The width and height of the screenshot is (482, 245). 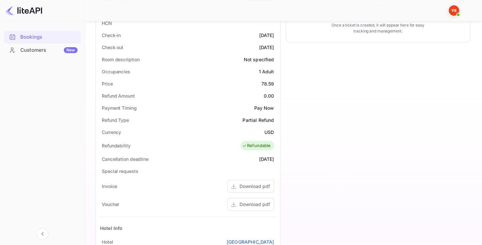 I want to click on div: Room description, so click(x=120, y=59).